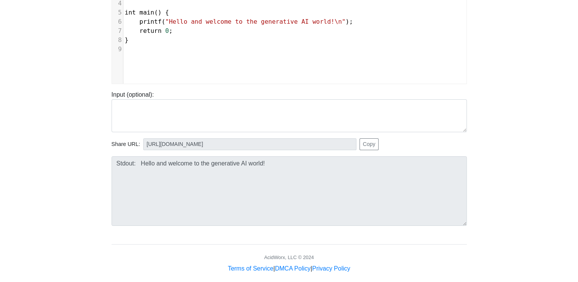 The width and height of the screenshot is (578, 282). I want to click on a: Terms of Service, so click(250, 268).